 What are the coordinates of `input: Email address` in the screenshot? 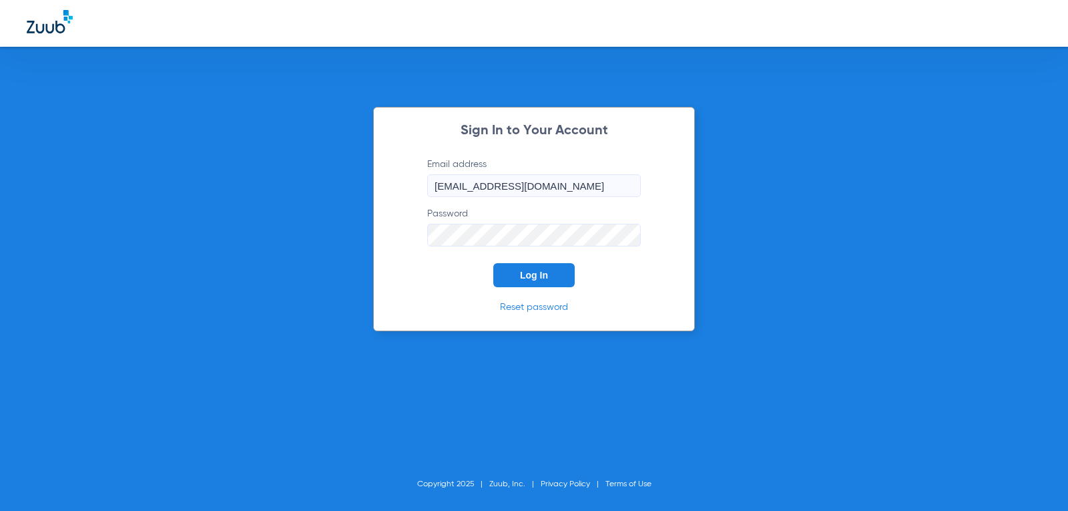 It's located at (534, 186).